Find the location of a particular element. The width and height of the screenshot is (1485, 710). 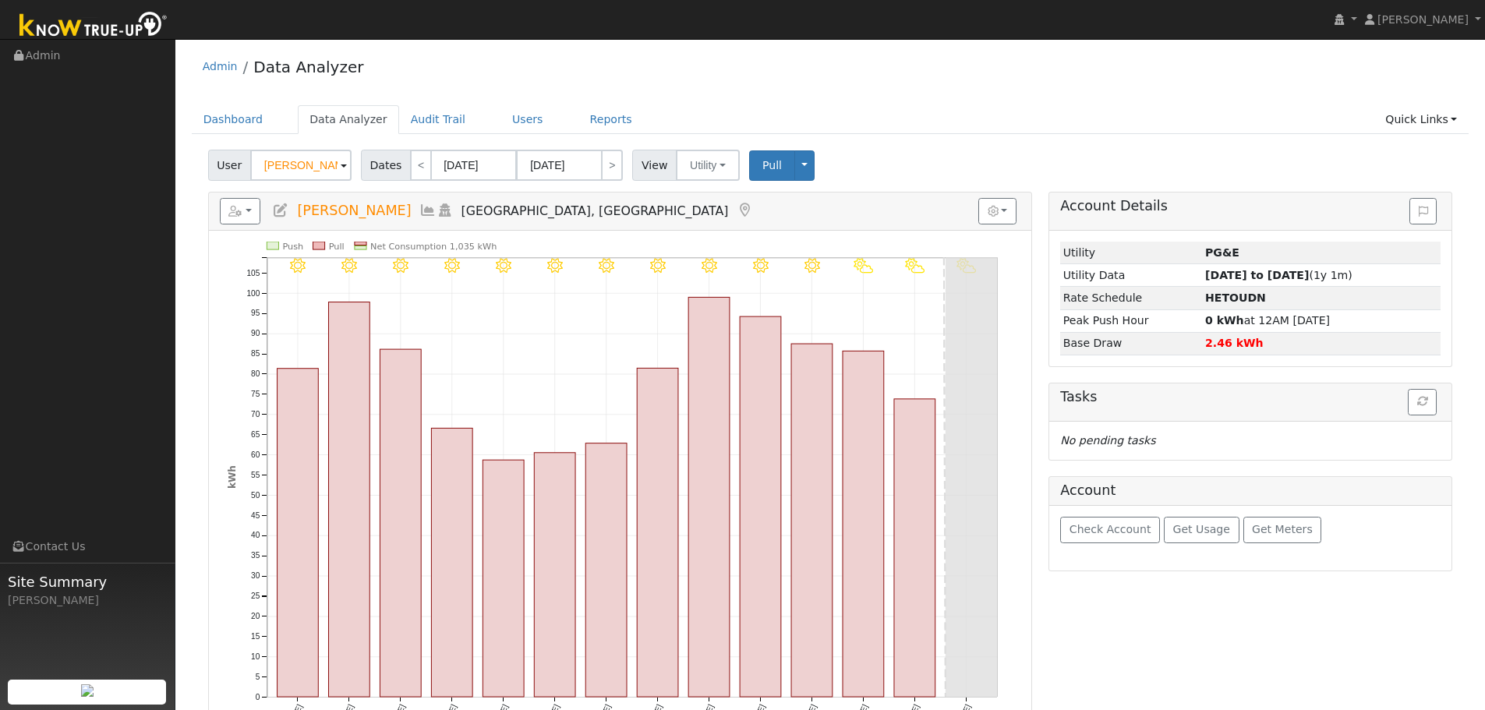

button: Check Account is located at coordinates (1110, 530).